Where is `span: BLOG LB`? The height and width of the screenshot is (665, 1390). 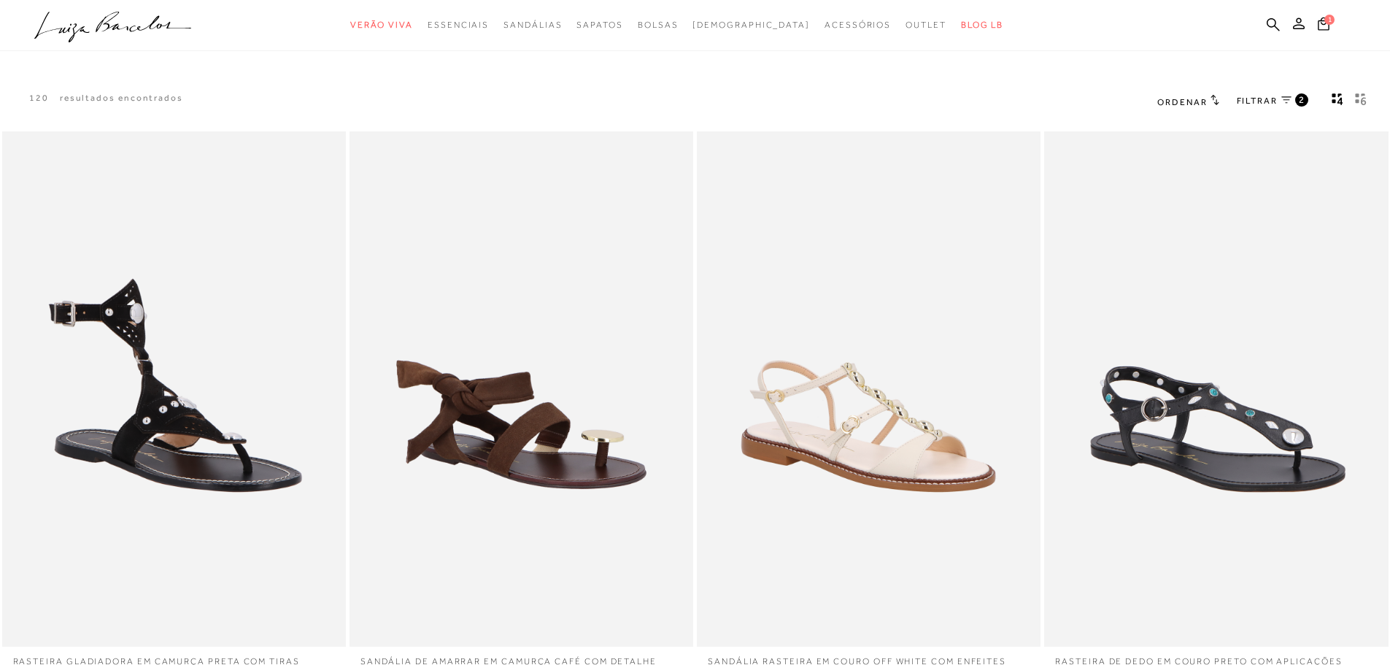 span: BLOG LB is located at coordinates (982, 25).